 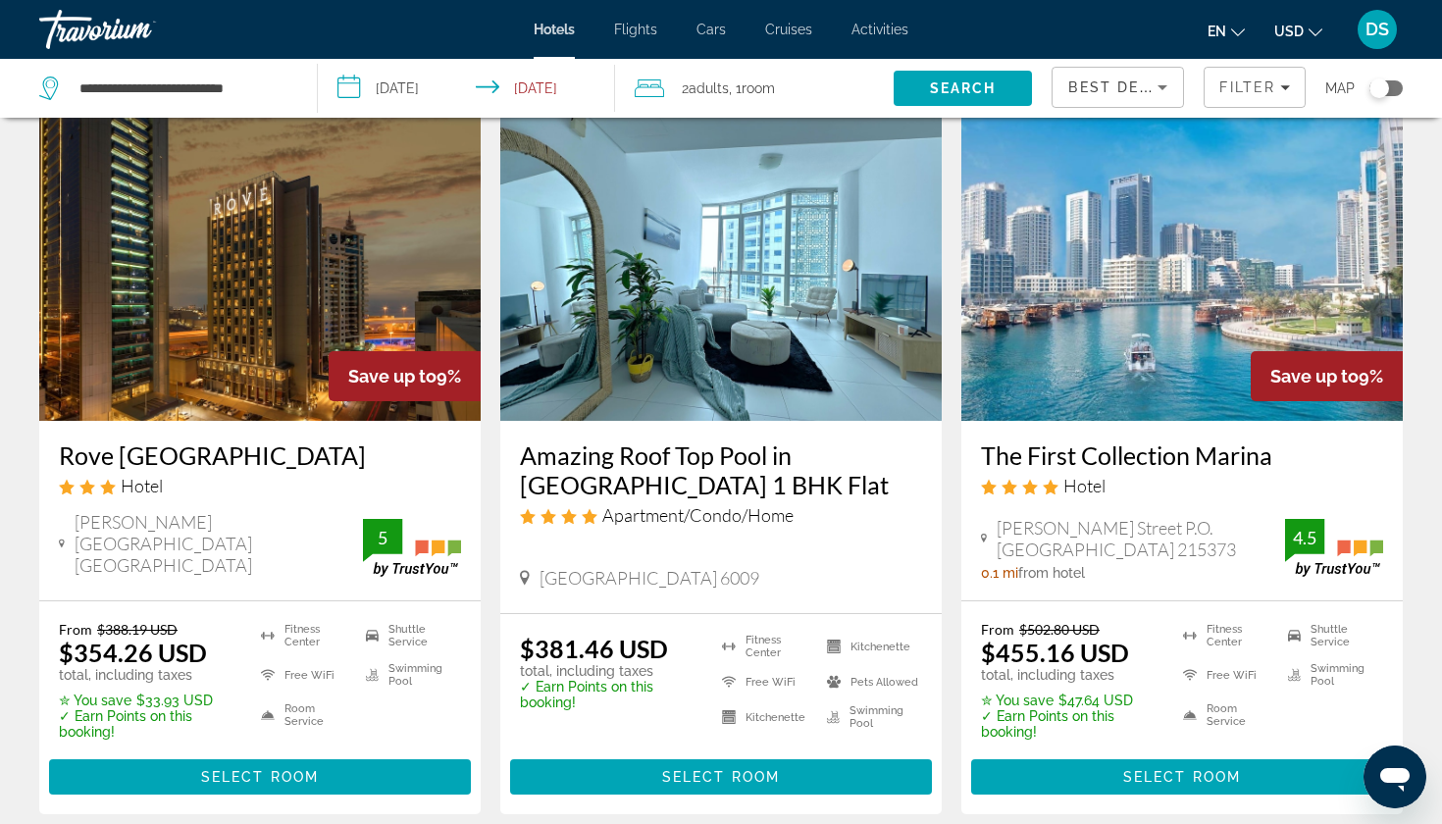 What do you see at coordinates (1054, 652) in the screenshot?
I see `ins: $455.16 USD` at bounding box center [1054, 652].